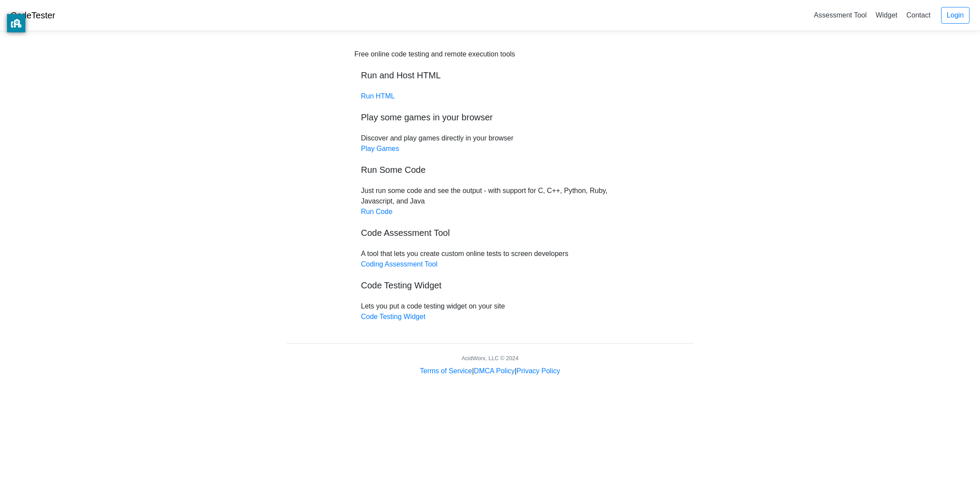 The width and height of the screenshot is (980, 498). Describe the element at coordinates (33, 15) in the screenshot. I see `a: CodeTester` at that location.